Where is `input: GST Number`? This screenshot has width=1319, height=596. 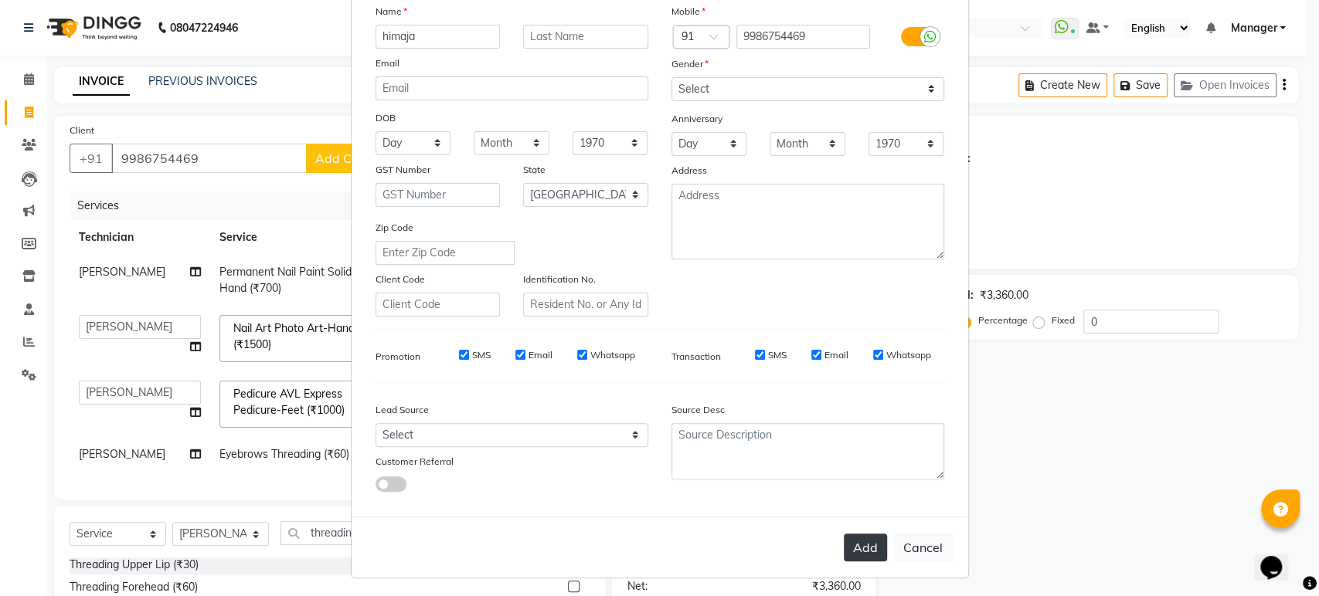
input: GST Number is located at coordinates (438, 195).